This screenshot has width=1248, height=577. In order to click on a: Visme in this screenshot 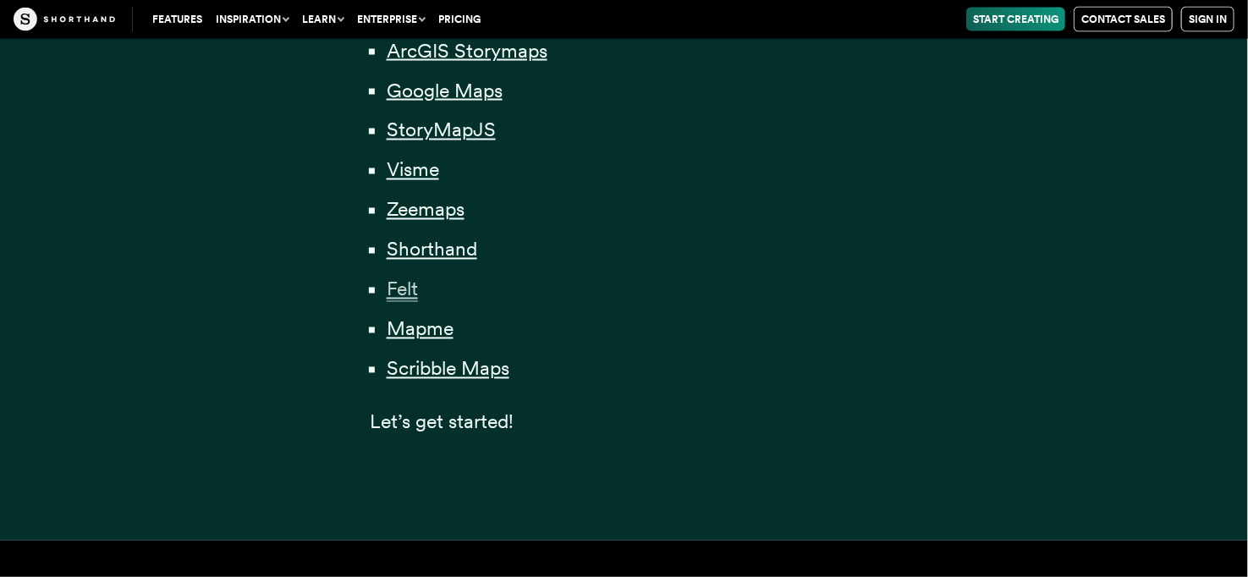, I will do `click(413, 170)`.